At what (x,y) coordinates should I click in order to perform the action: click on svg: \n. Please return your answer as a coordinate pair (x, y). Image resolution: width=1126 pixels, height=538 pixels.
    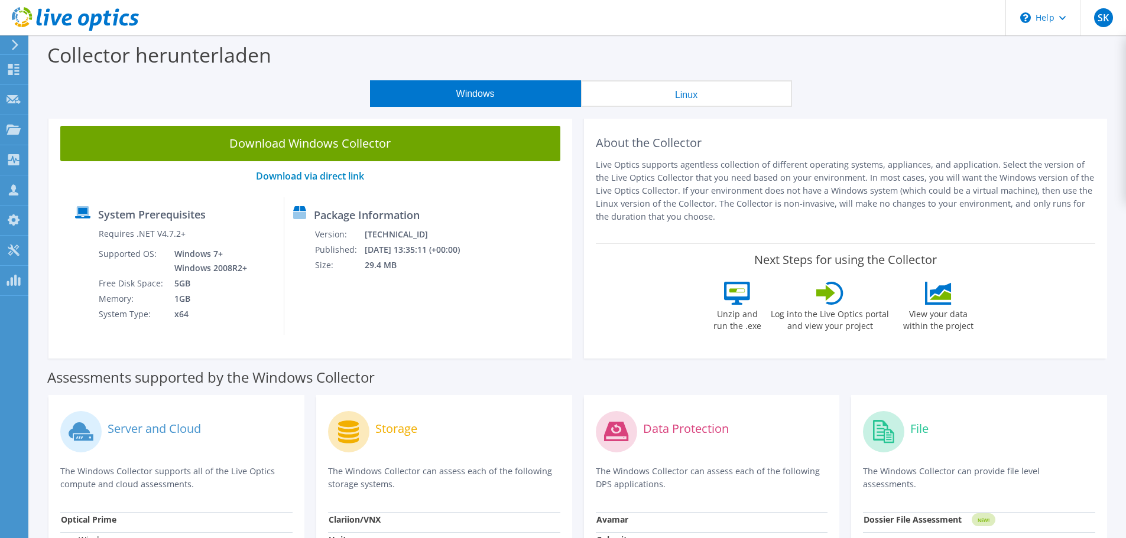
    Looking at the image, I should click on (1026, 18).